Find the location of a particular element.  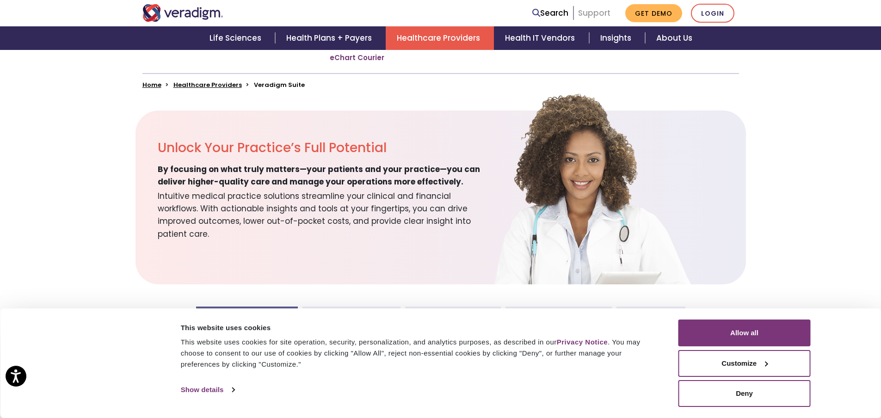

div: This website uses cookies is located at coordinates (419, 328).